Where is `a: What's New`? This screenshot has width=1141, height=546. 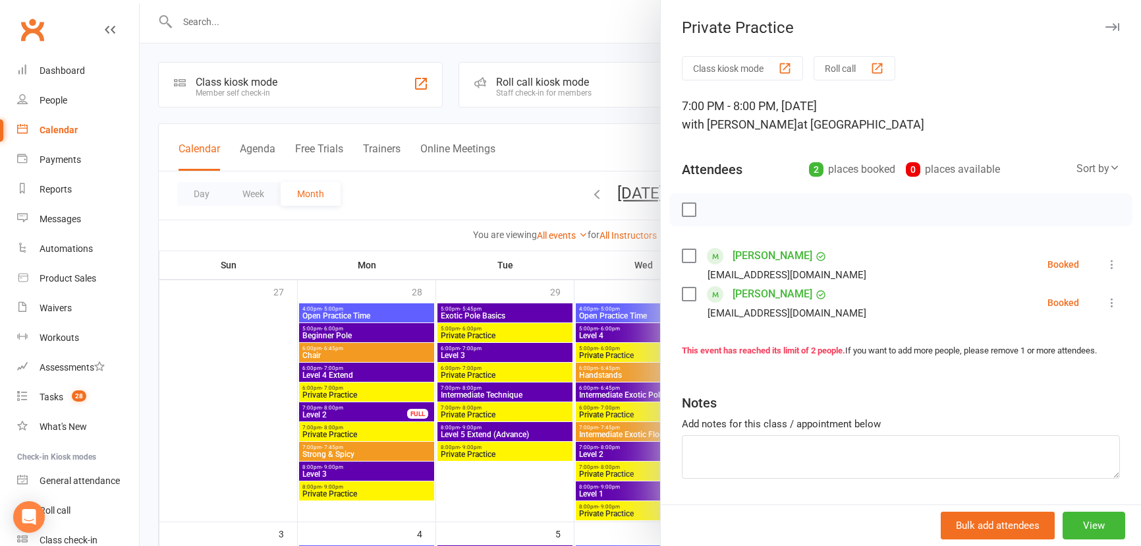
a: What's New is located at coordinates (78, 426).